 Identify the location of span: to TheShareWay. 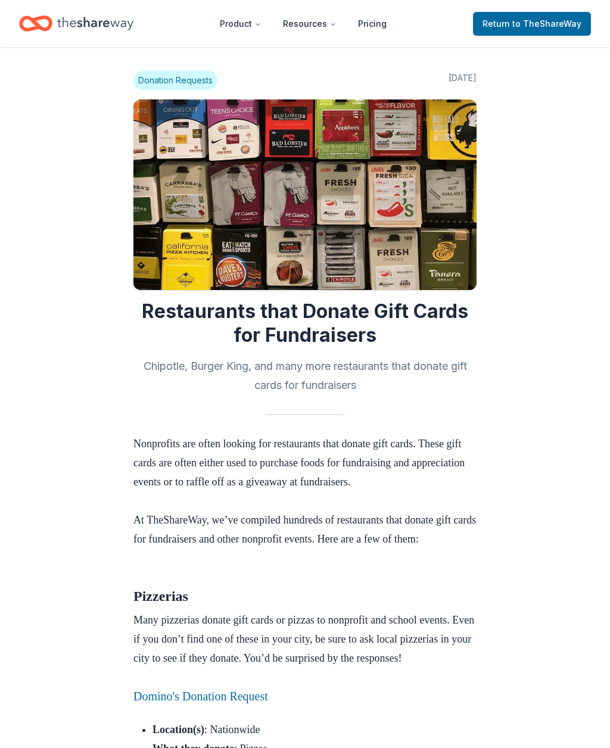
(546, 23).